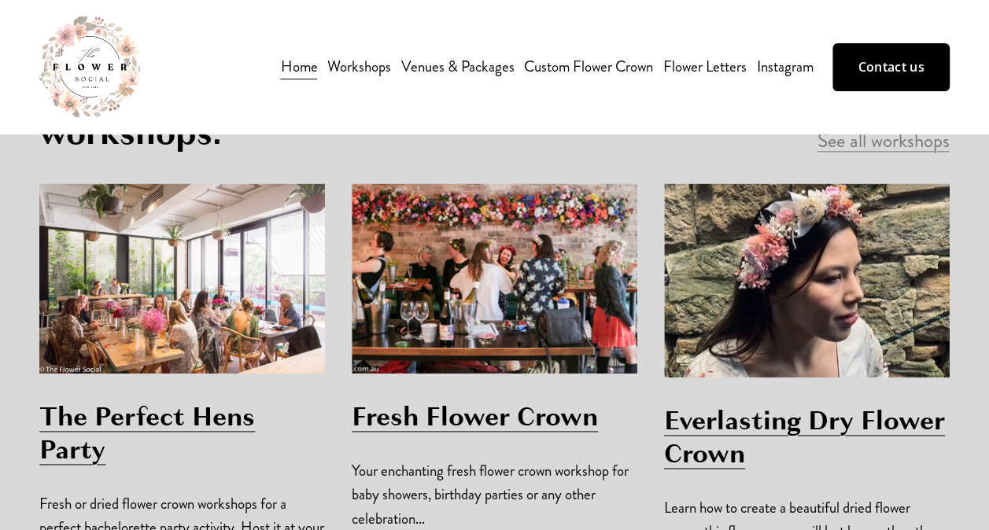  Describe the element at coordinates (804, 436) in the screenshot. I see `a: Everlasting Dry Flower Crown` at that location.